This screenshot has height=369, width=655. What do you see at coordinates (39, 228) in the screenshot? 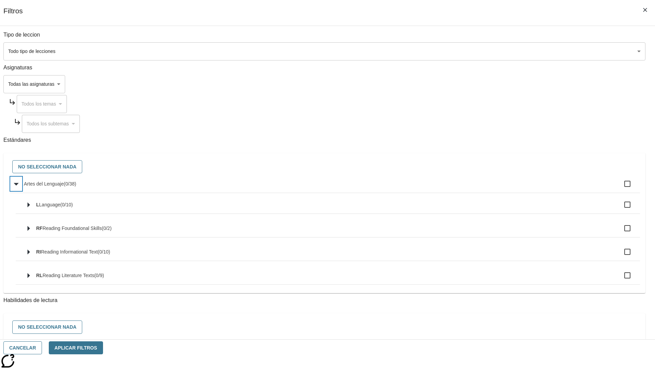
I see `span: RF` at bounding box center [39, 228].